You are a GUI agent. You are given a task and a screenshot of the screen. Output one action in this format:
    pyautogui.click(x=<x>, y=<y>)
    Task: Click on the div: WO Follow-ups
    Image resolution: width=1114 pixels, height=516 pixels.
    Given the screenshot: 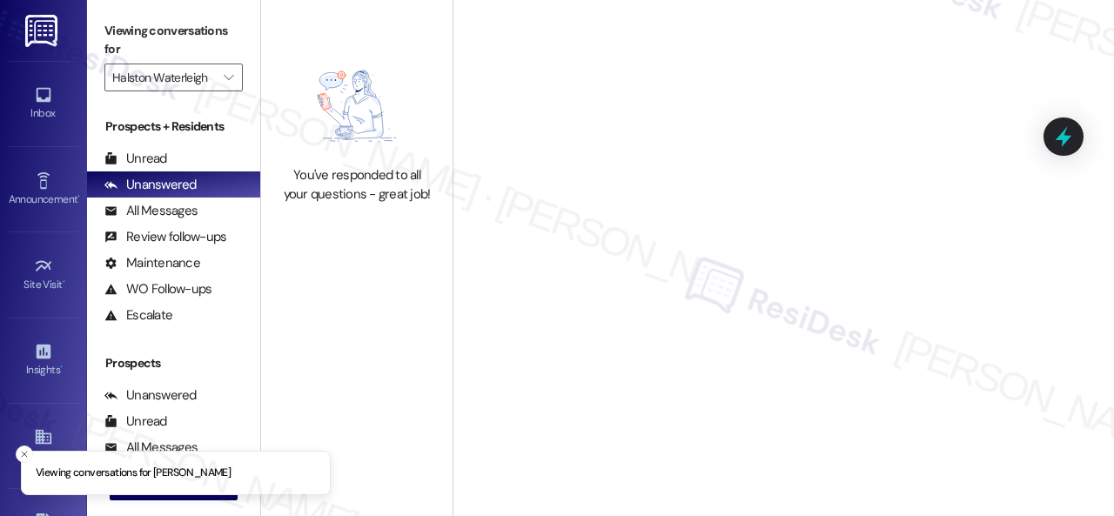 What is the action you would take?
    pyautogui.click(x=158, y=289)
    